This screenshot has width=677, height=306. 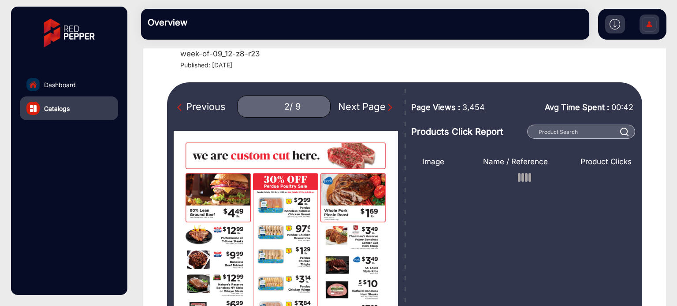 What do you see at coordinates (390, 107) in the screenshot?
I see `img: Next Page` at bounding box center [390, 107].